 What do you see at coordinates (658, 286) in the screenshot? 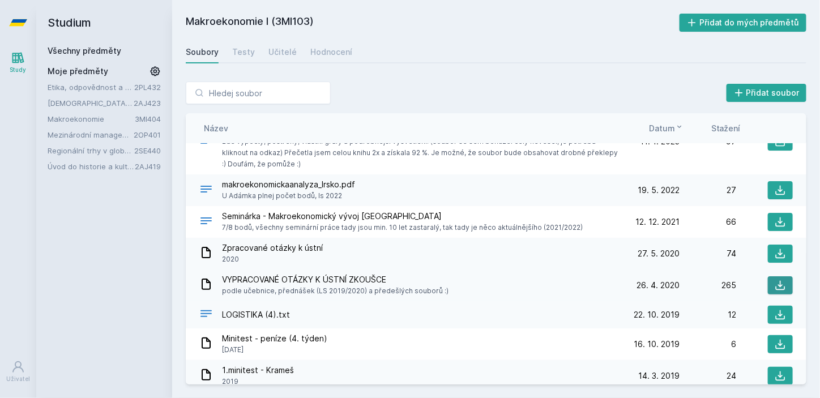
I see `span: 26. 4. 2020` at bounding box center [658, 286].